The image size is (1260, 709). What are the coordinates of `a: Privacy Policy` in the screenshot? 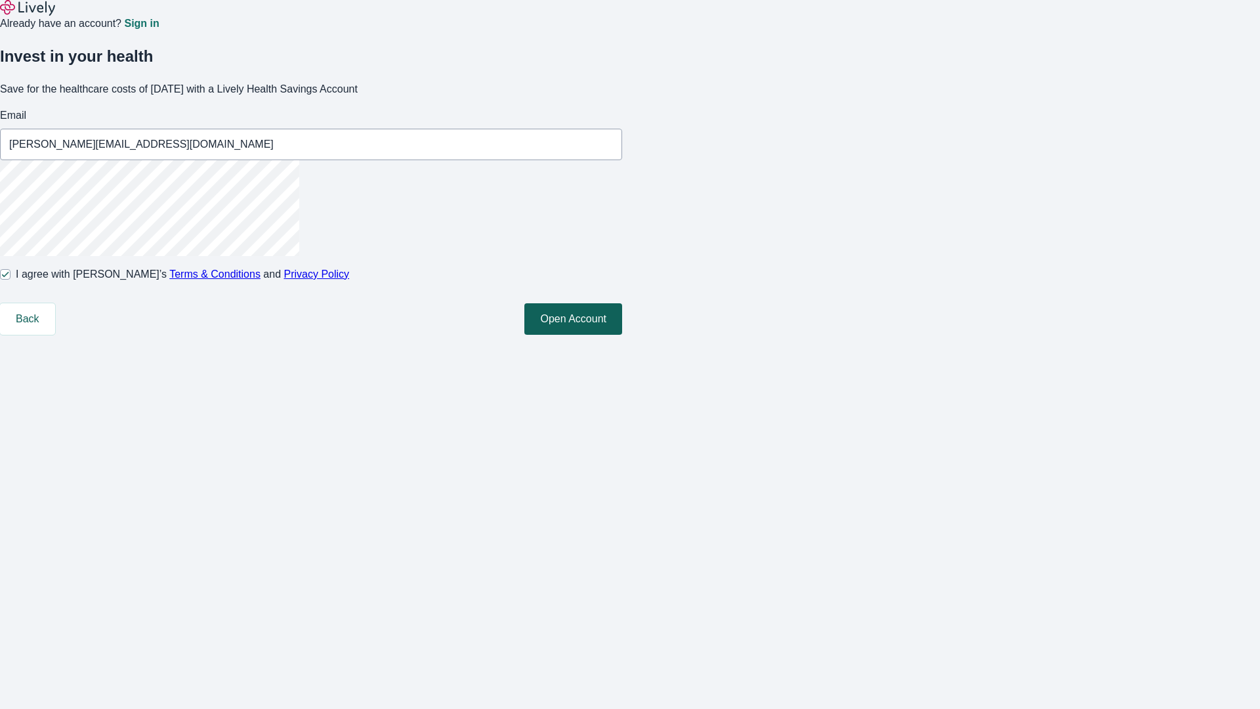 It's located at (317, 274).